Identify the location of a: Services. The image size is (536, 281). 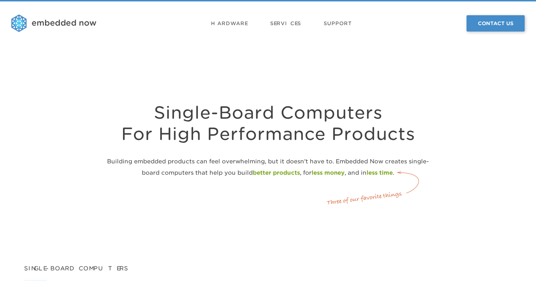
(285, 23).